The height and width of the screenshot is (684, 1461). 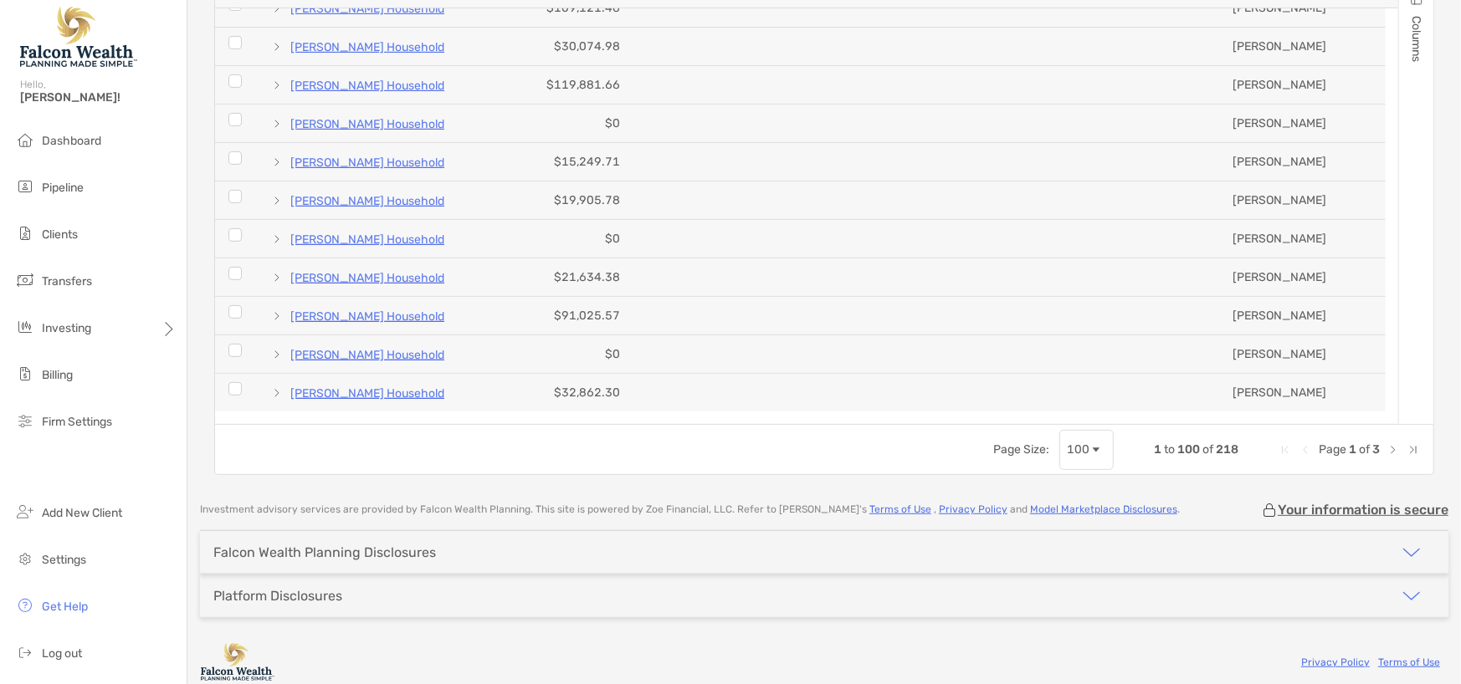 I want to click on img: billing icon, so click(x=25, y=374).